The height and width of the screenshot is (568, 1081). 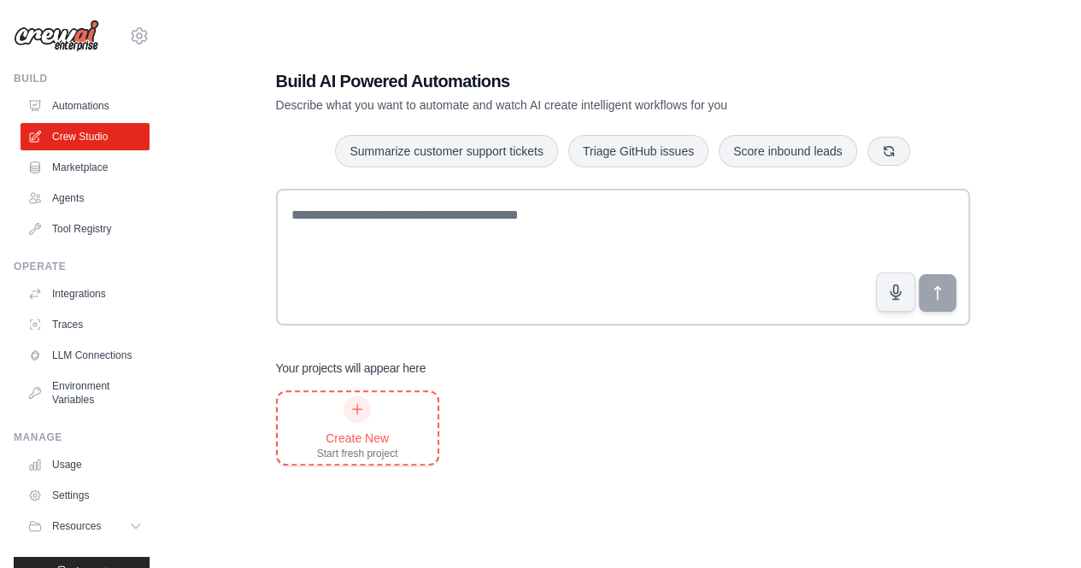 I want to click on a: Crew Studio, so click(x=85, y=137).